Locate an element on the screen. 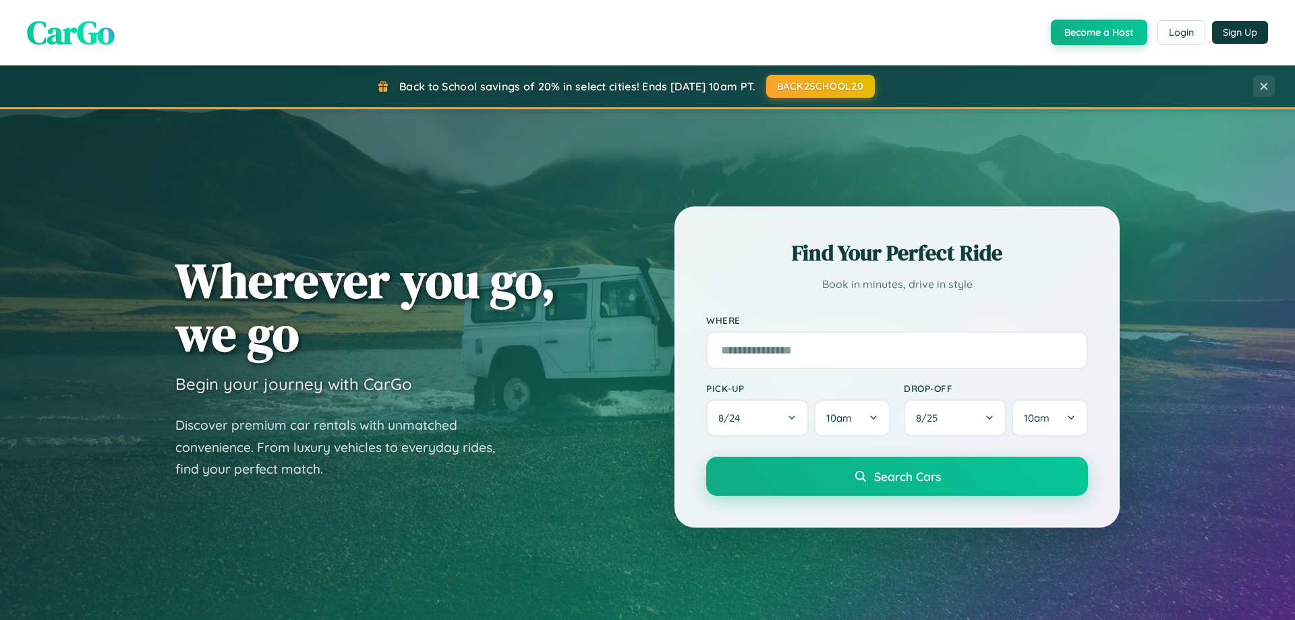 The height and width of the screenshot is (620, 1295). span: Search Cars is located at coordinates (907, 476).